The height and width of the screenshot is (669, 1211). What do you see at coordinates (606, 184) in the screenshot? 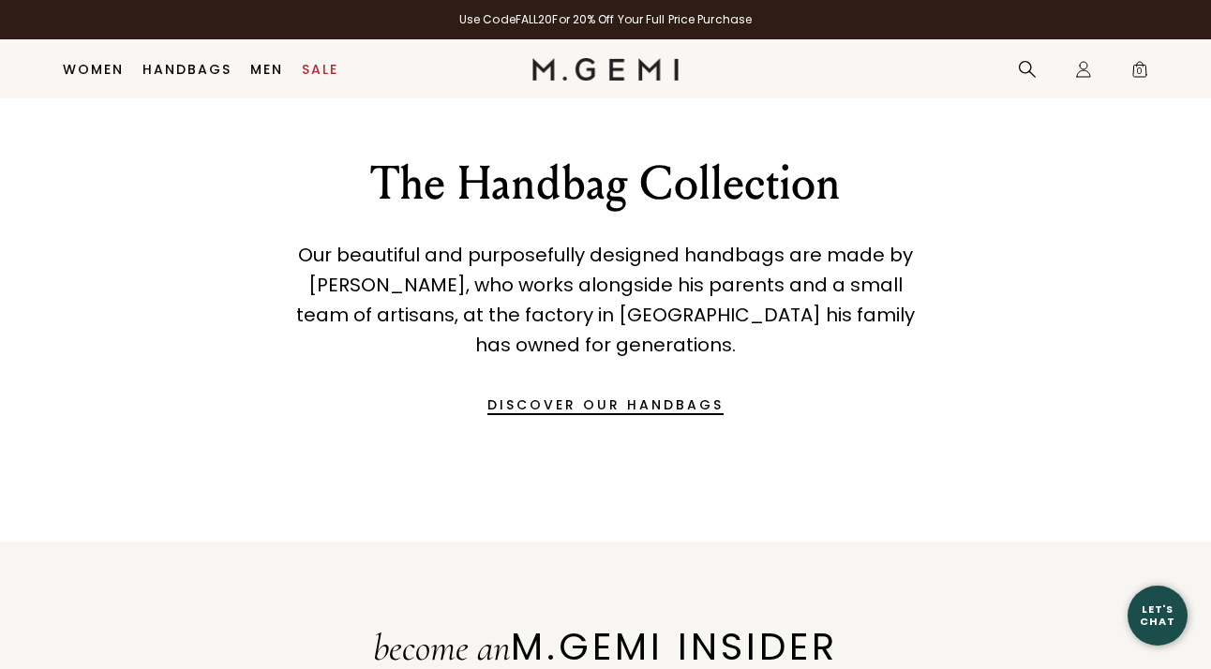
I see `div: The Handbag Collection` at bounding box center [606, 184].